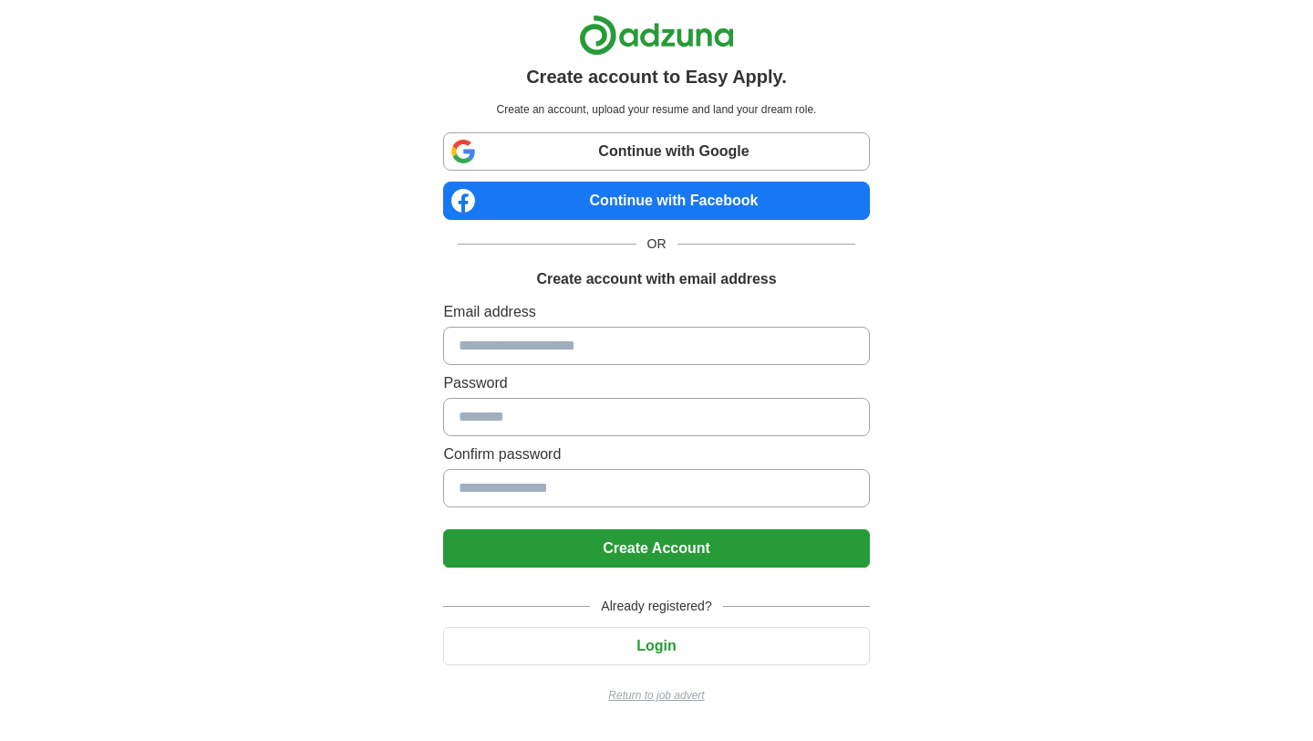 The width and height of the screenshot is (1313, 741). Describe the element at coordinates (656, 645) in the screenshot. I see `a: Login` at that location.